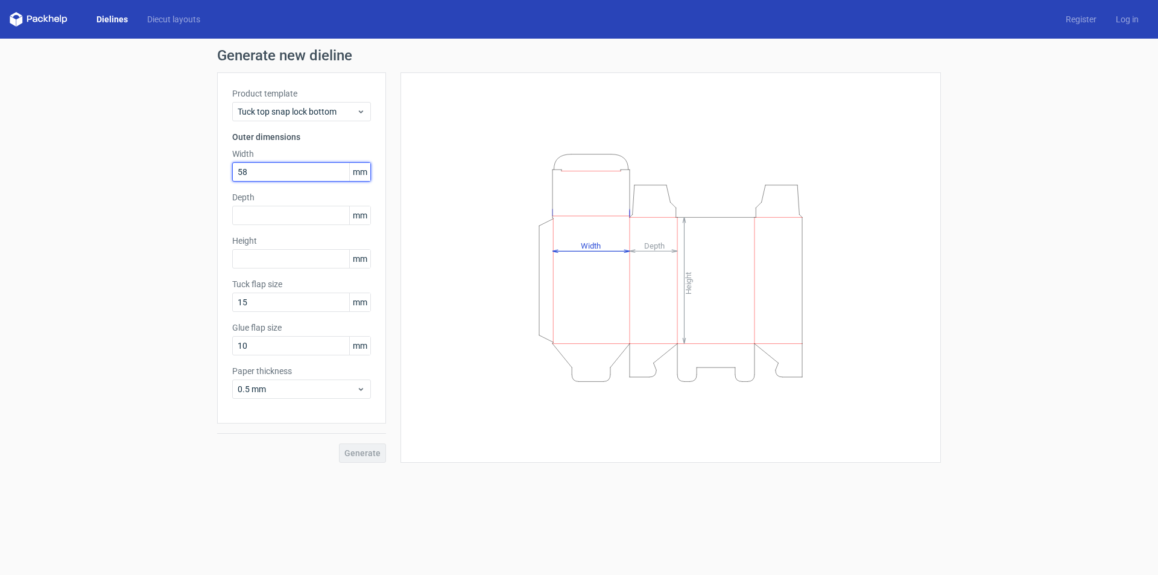  I want to click on label: Paper thickness, so click(302, 371).